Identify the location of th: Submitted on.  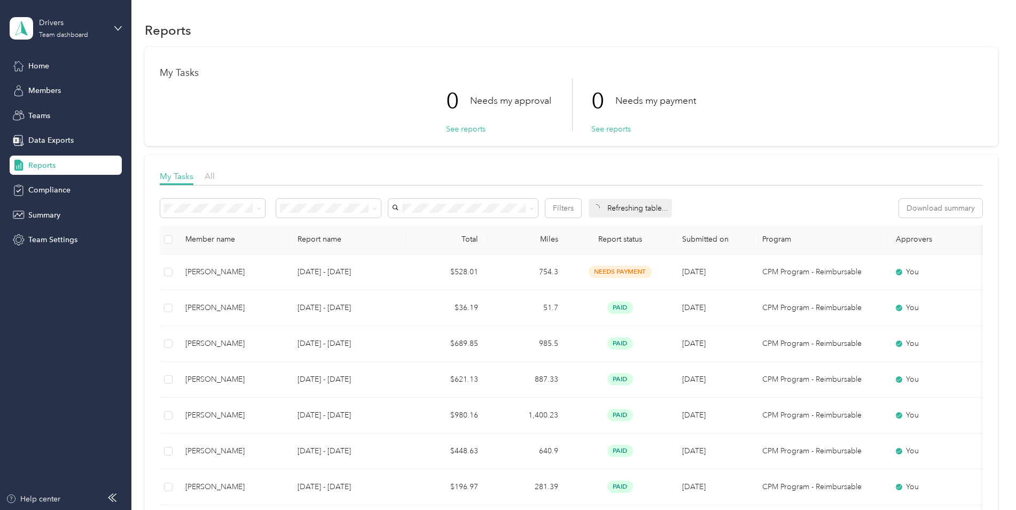
(714, 239).